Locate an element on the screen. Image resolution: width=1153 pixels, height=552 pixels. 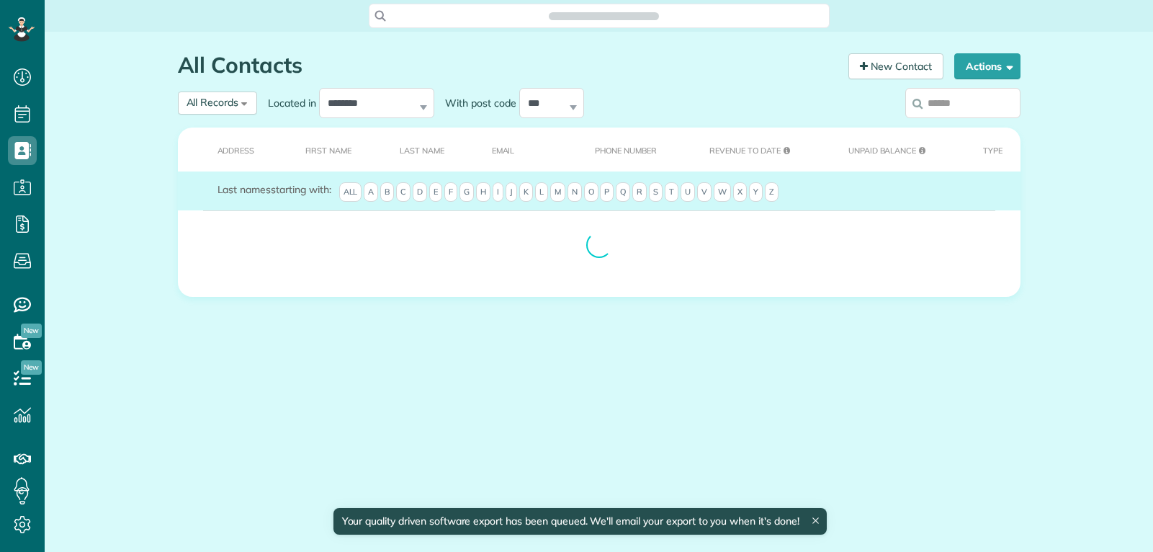
span: R is located at coordinates (640, 192).